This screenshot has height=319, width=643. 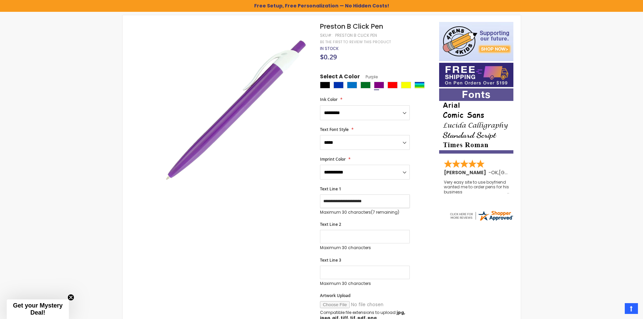 I want to click on img: font-personalization-examples, so click(x=476, y=121).